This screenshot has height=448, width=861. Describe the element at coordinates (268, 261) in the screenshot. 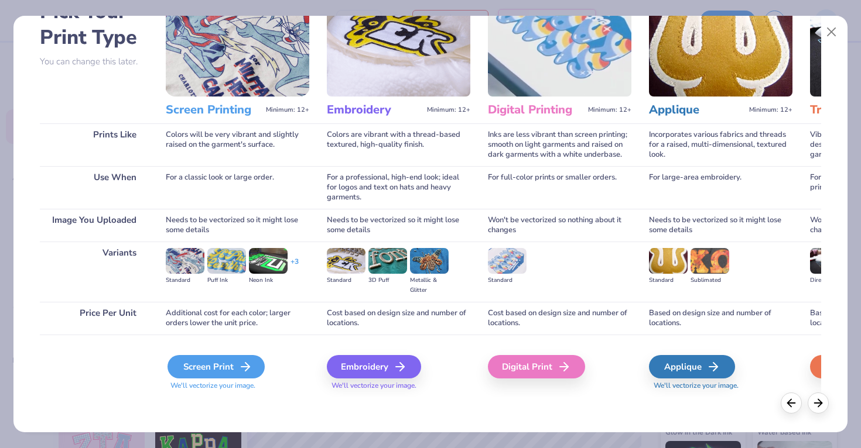

I see `img: Neon Ink` at that location.